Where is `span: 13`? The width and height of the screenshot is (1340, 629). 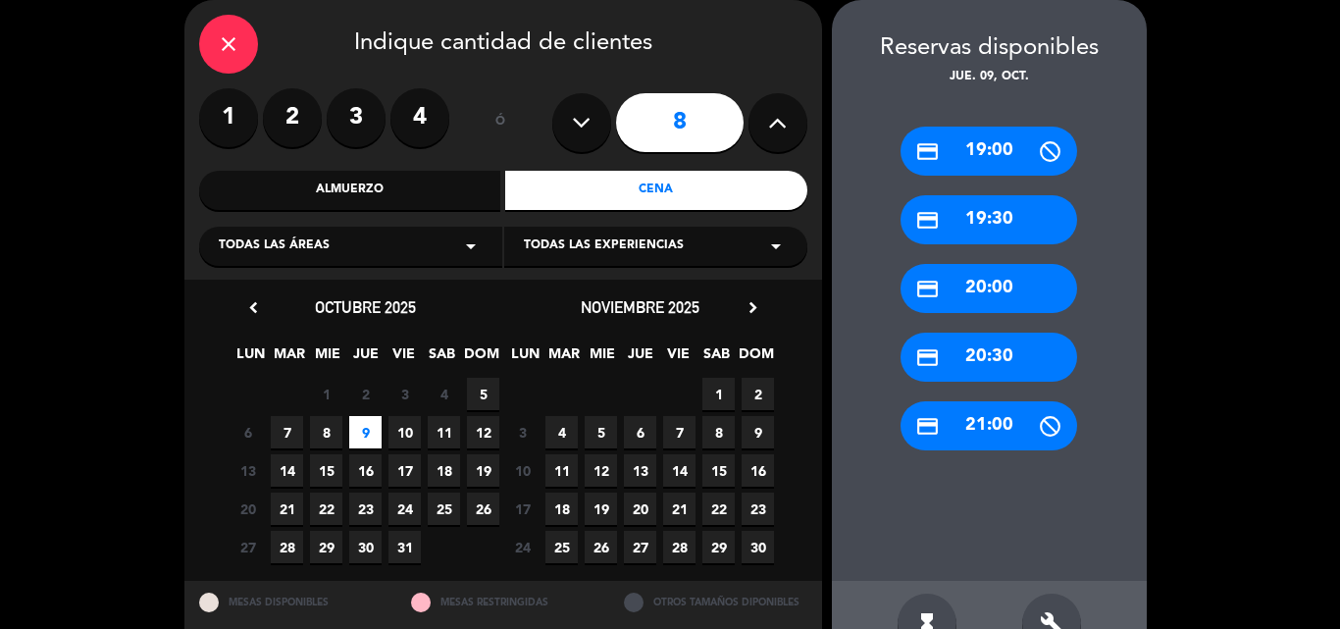
span: 13 is located at coordinates (640, 470).